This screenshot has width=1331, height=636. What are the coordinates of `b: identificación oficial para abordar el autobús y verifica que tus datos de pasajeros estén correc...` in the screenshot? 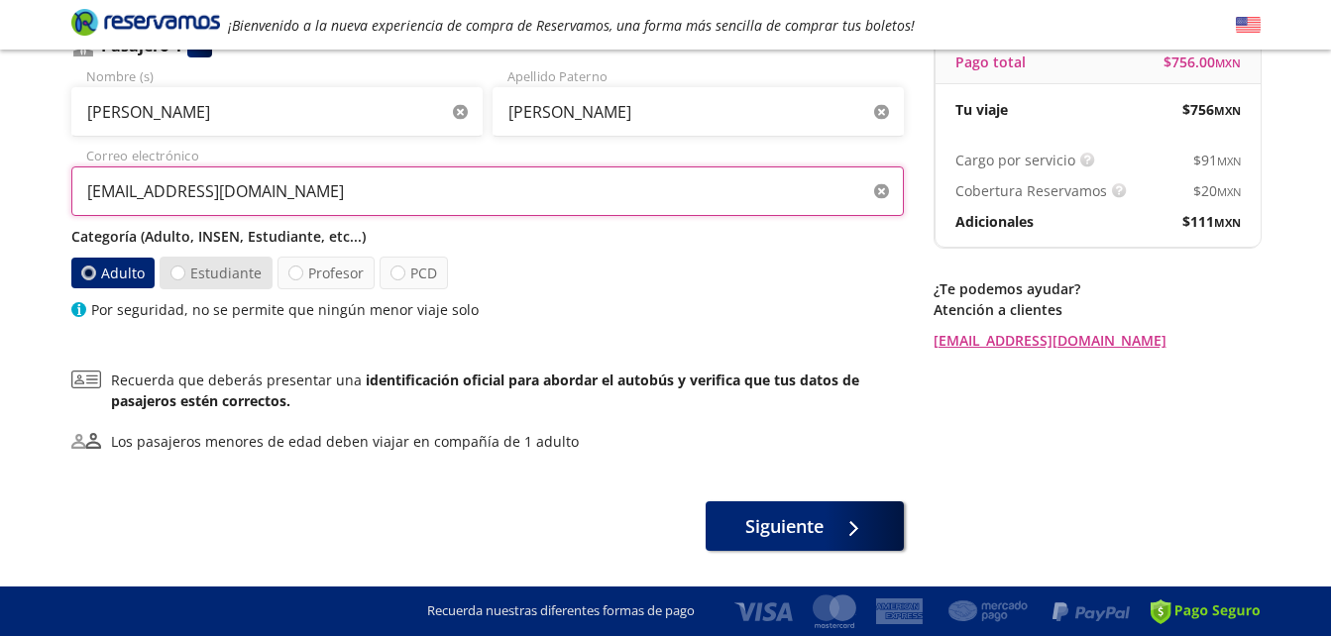 It's located at (484, 390).